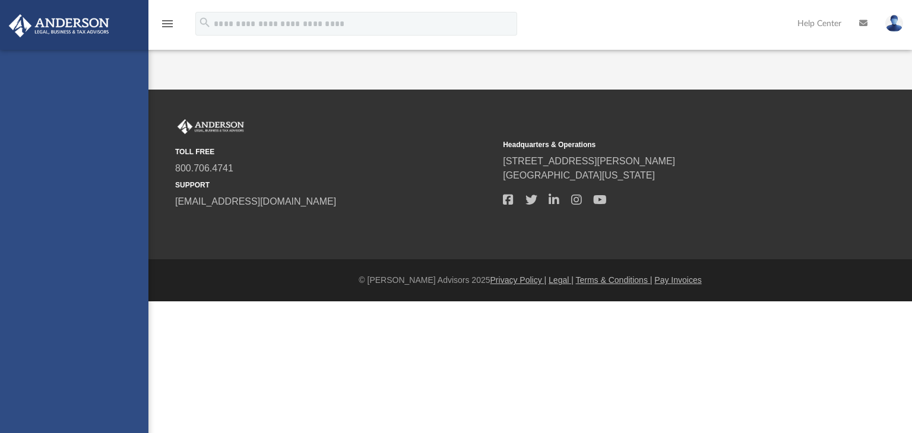 The height and width of the screenshot is (433, 912). What do you see at coordinates (167, 27) in the screenshot?
I see `a: menu` at bounding box center [167, 27].